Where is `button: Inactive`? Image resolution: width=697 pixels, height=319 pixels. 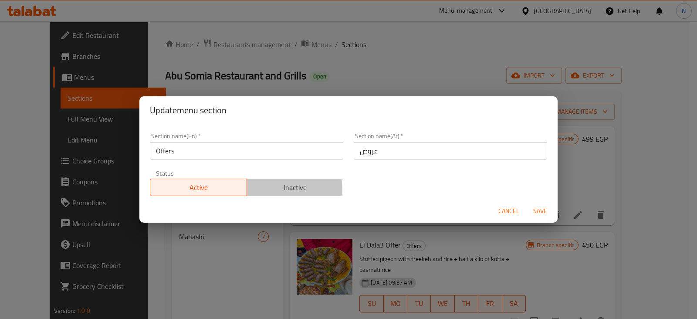
button: Inactive is located at coordinates (295, 187).